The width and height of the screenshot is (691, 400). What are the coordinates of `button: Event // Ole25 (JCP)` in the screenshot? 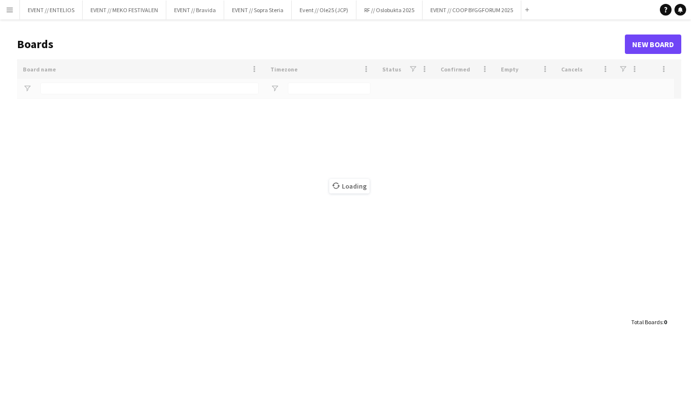 It's located at (324, 10).